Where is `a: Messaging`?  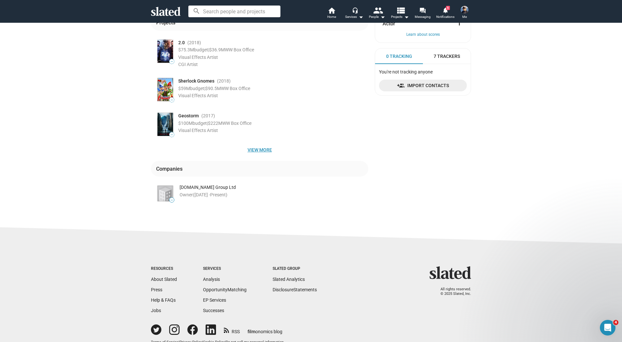
a: Messaging is located at coordinates (422, 14).